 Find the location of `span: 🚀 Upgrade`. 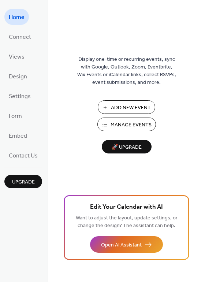

span: 🚀 Upgrade is located at coordinates (127, 147).